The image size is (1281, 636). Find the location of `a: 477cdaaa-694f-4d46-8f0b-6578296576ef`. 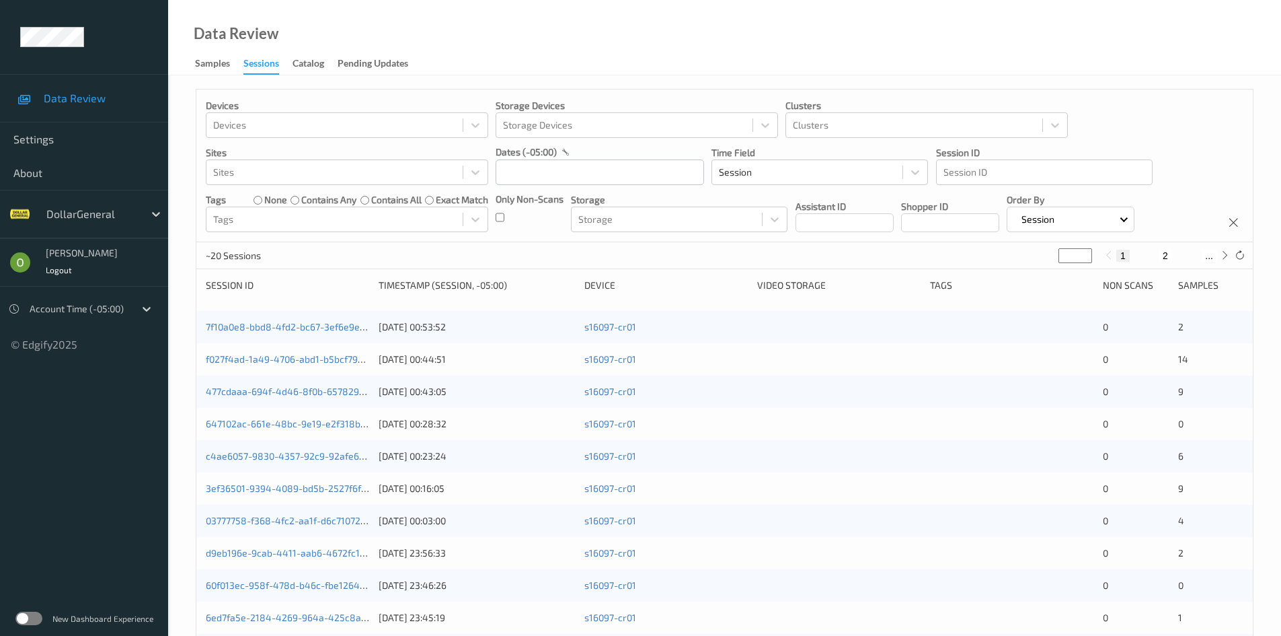

a: 477cdaaa-694f-4d46-8f0b-6578296576ef is located at coordinates (297, 391).